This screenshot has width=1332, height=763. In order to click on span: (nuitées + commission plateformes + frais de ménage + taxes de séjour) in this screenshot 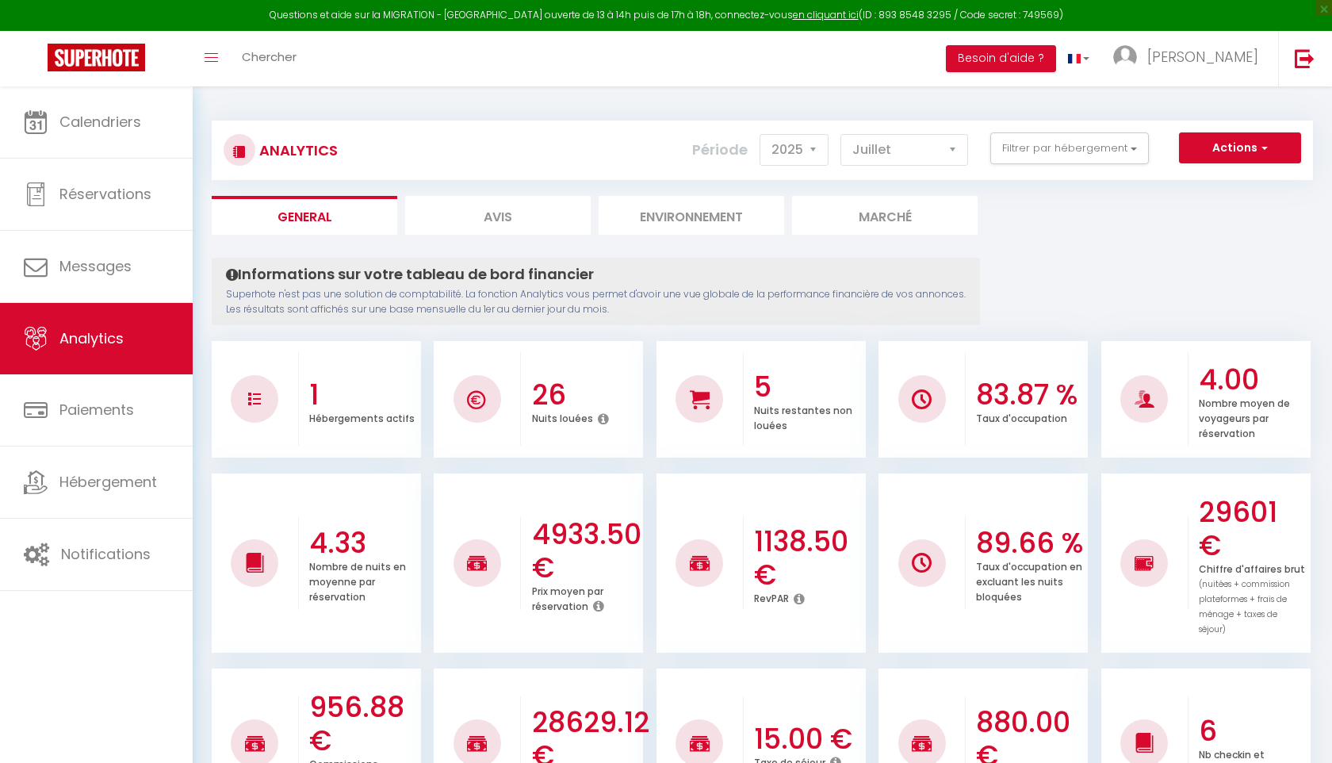, I will do `click(1244, 607)`.